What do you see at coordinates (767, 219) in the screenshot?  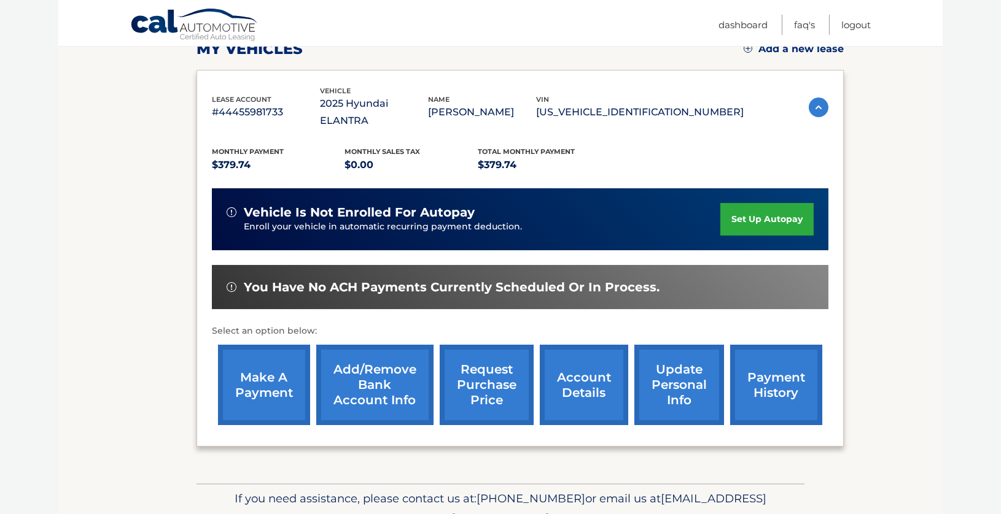 I see `a: set up autopay` at bounding box center [767, 219].